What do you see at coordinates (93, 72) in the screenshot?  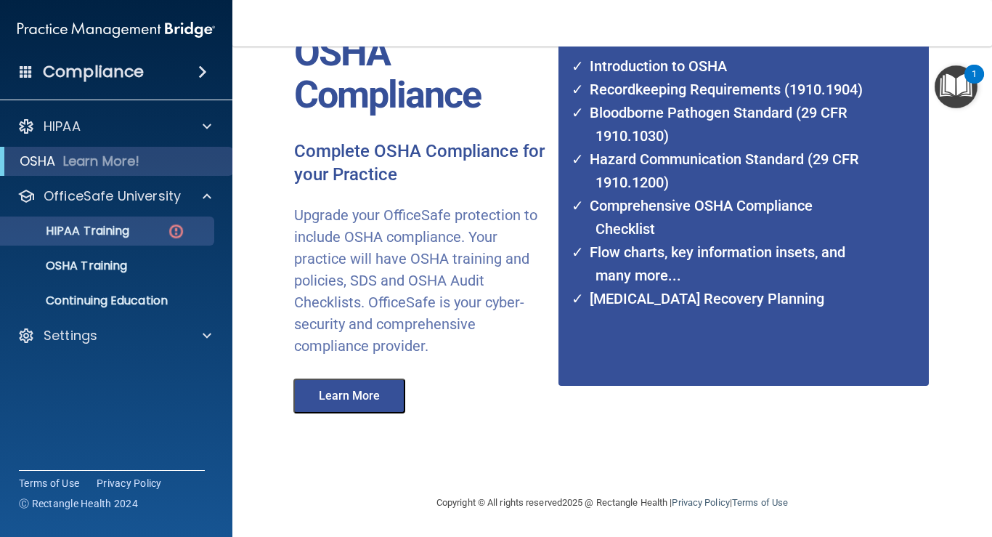 I see `h4: Compliance` at bounding box center [93, 72].